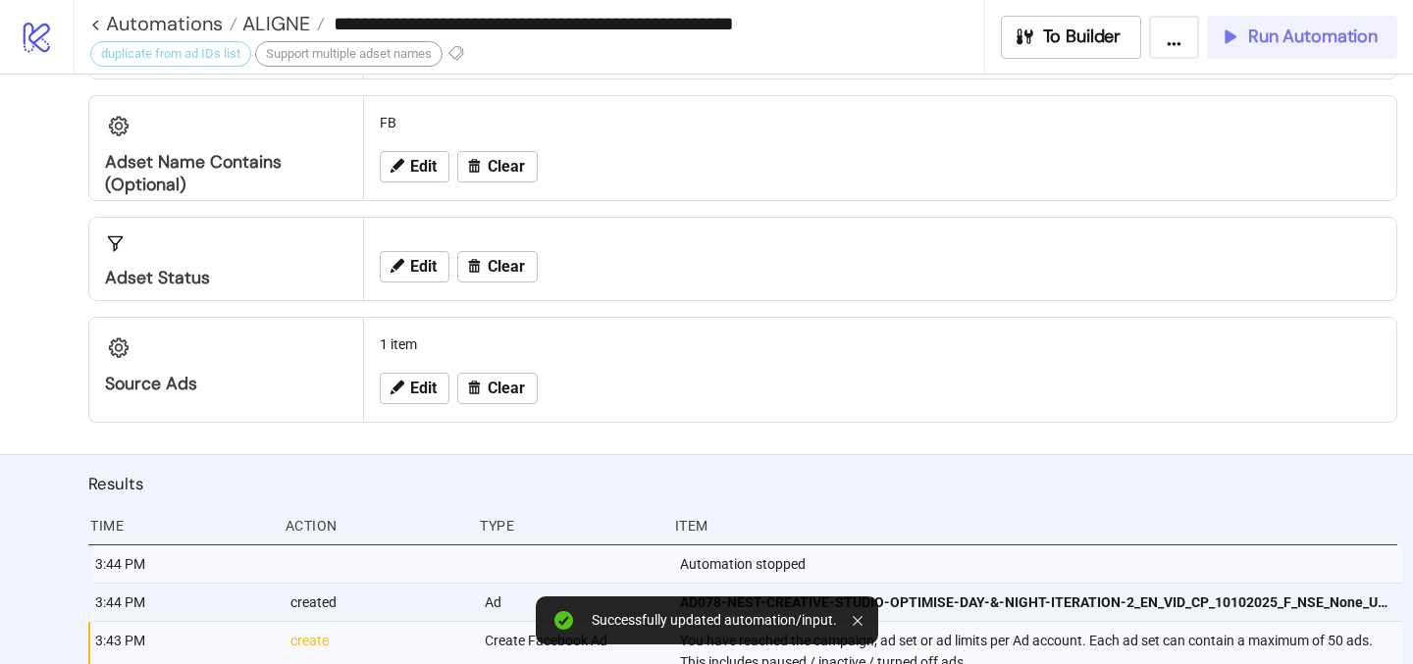  I want to click on div: duplicate from ad IDs list, so click(171, 54).